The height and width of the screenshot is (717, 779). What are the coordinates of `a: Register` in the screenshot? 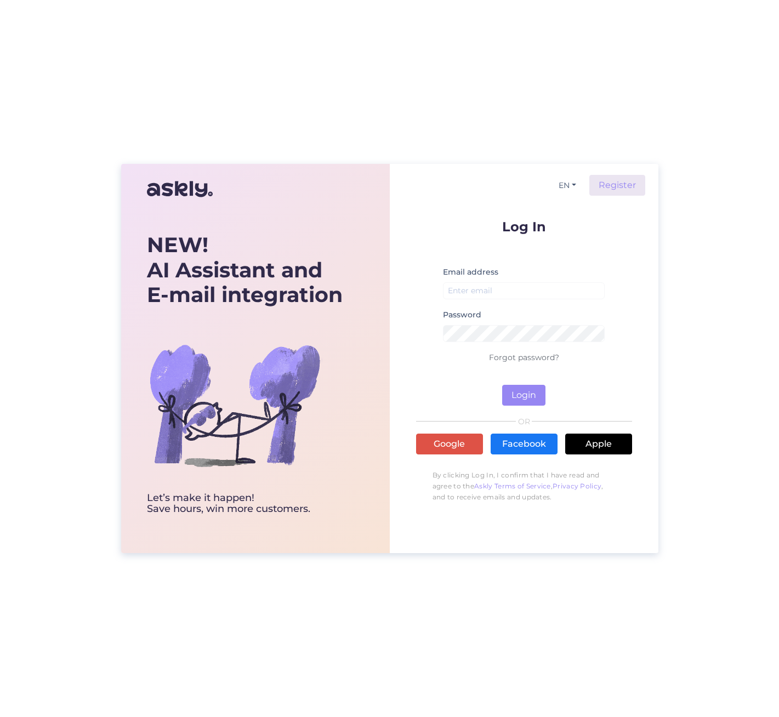 It's located at (617, 185).